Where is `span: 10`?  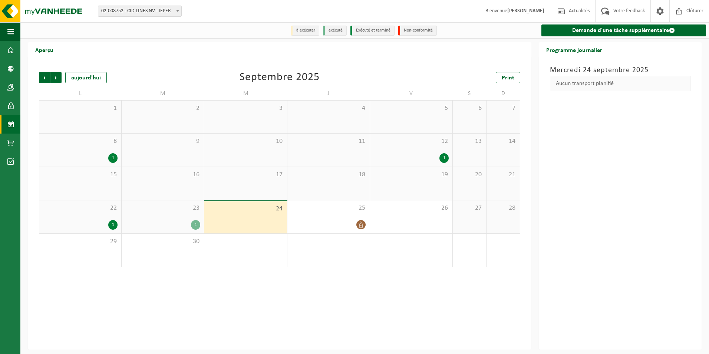
span: 10 is located at coordinates (245, 141).